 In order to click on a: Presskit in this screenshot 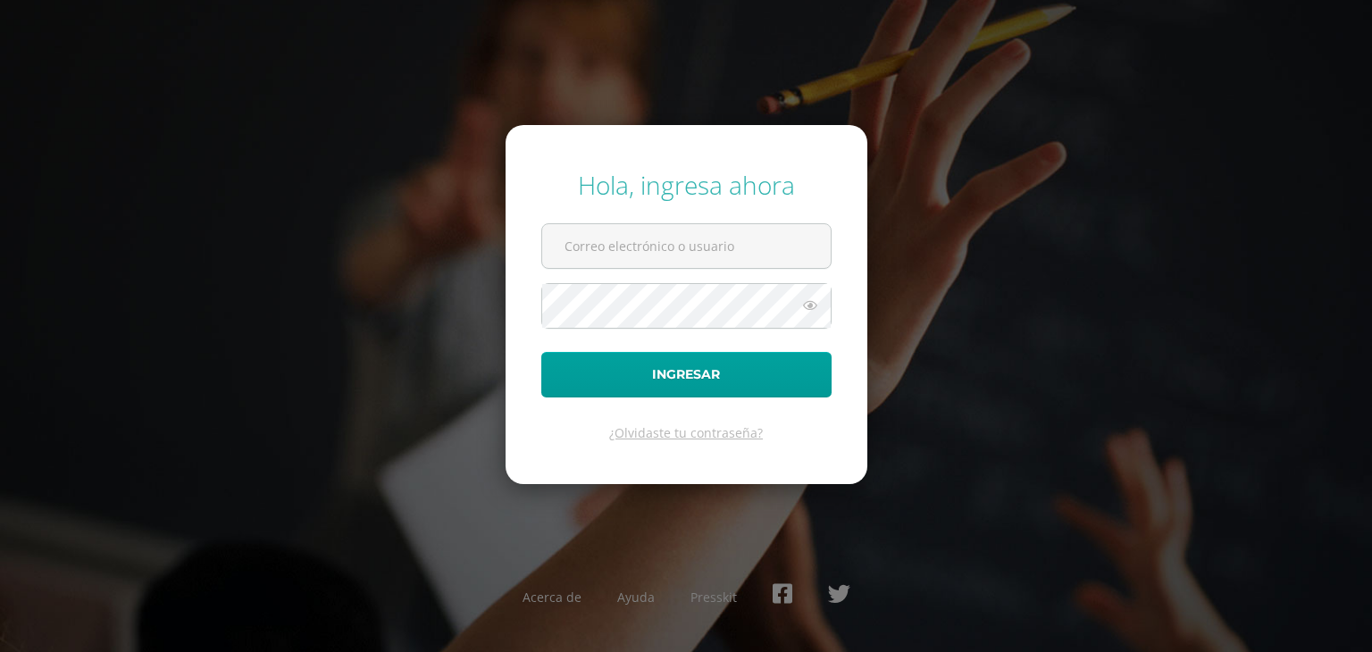, I will do `click(714, 597)`.